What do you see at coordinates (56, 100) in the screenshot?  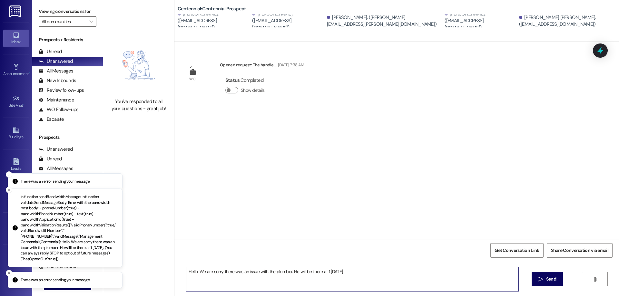 I see `div: Maintenance` at bounding box center [56, 100].